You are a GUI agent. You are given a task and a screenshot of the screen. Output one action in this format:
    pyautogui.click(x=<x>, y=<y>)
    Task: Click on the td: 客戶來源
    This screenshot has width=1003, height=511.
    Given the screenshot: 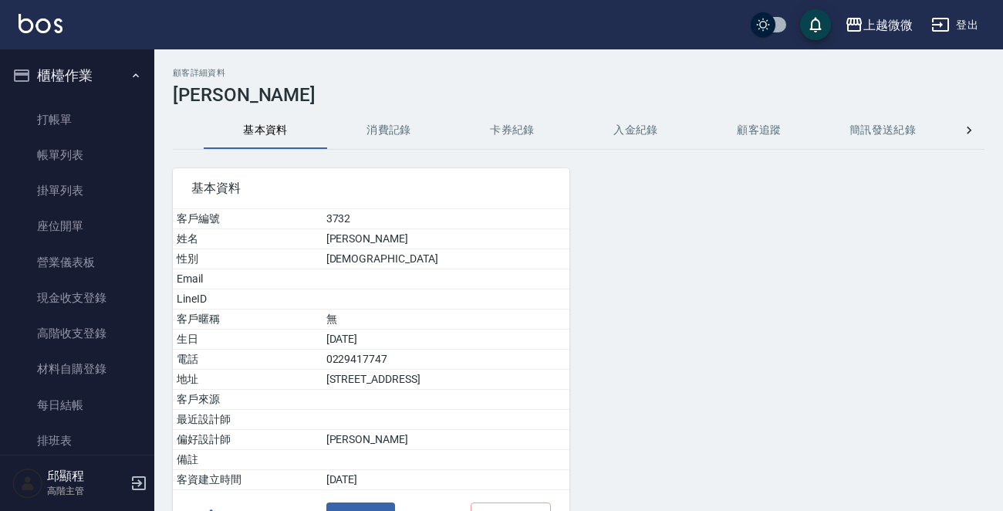 What is the action you would take?
    pyautogui.click(x=248, y=399)
    